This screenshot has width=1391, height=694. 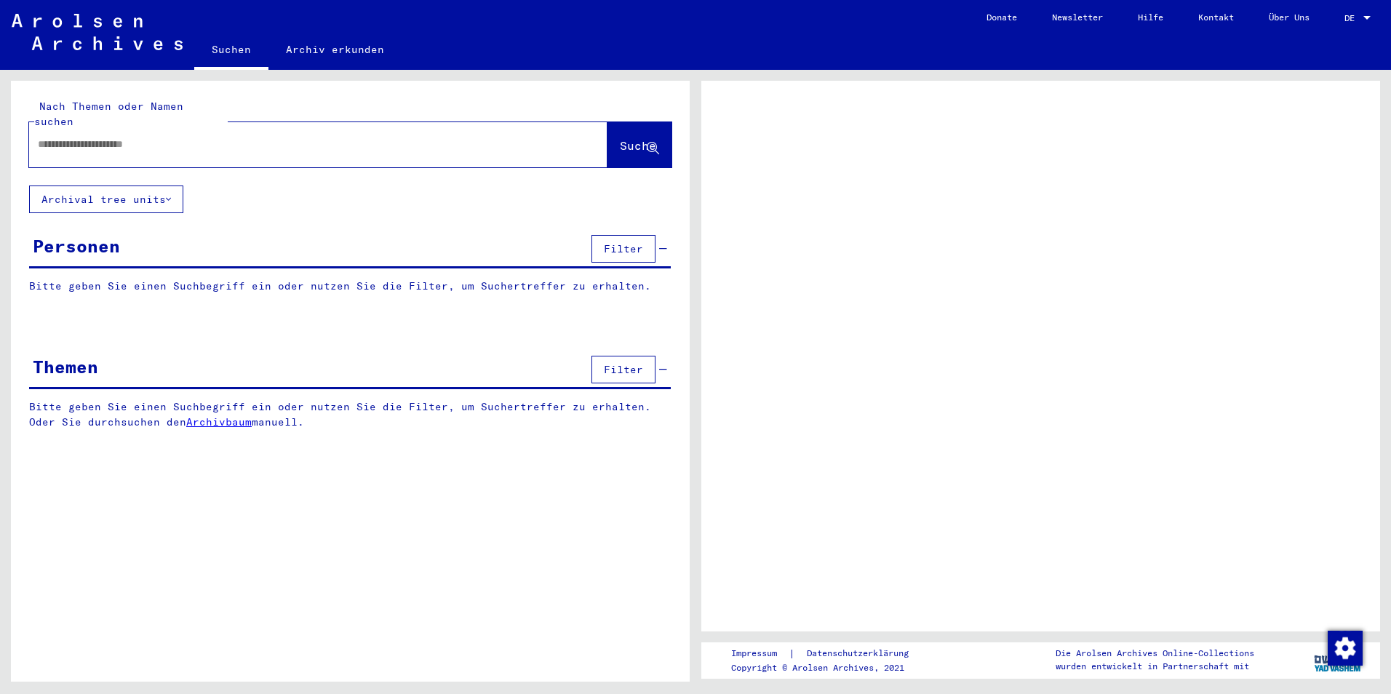 What do you see at coordinates (108, 113) in the screenshot?
I see `mat-label: Nach Themen oder Namen suchen` at bounding box center [108, 113].